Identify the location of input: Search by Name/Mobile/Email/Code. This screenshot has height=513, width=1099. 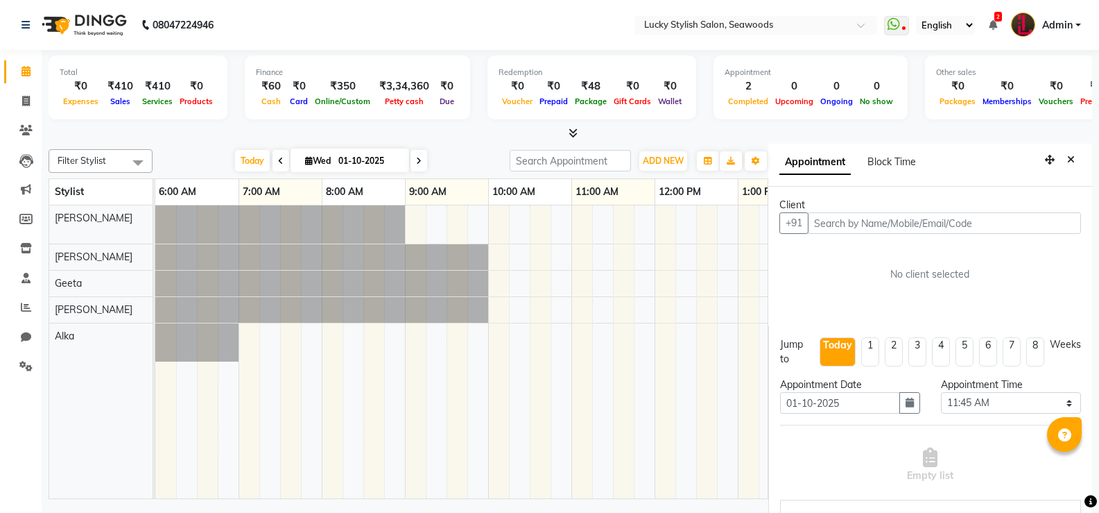
(945, 223).